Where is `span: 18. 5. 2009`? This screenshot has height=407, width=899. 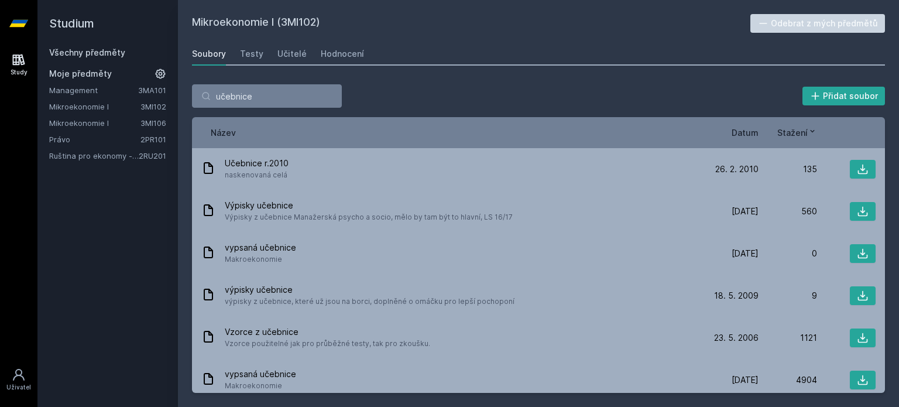 span: 18. 5. 2009 is located at coordinates (737, 296).